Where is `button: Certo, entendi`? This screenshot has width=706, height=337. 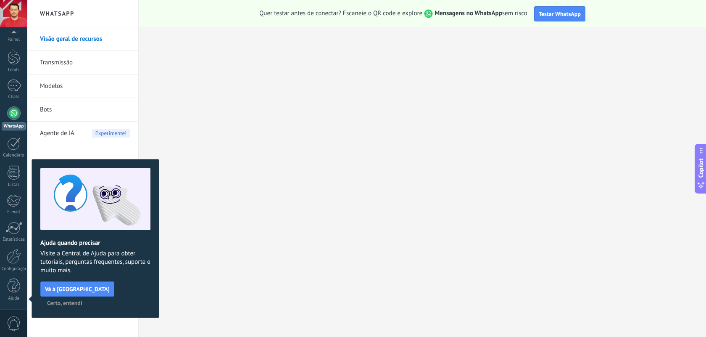
button: Certo, entendi is located at coordinates (65, 303).